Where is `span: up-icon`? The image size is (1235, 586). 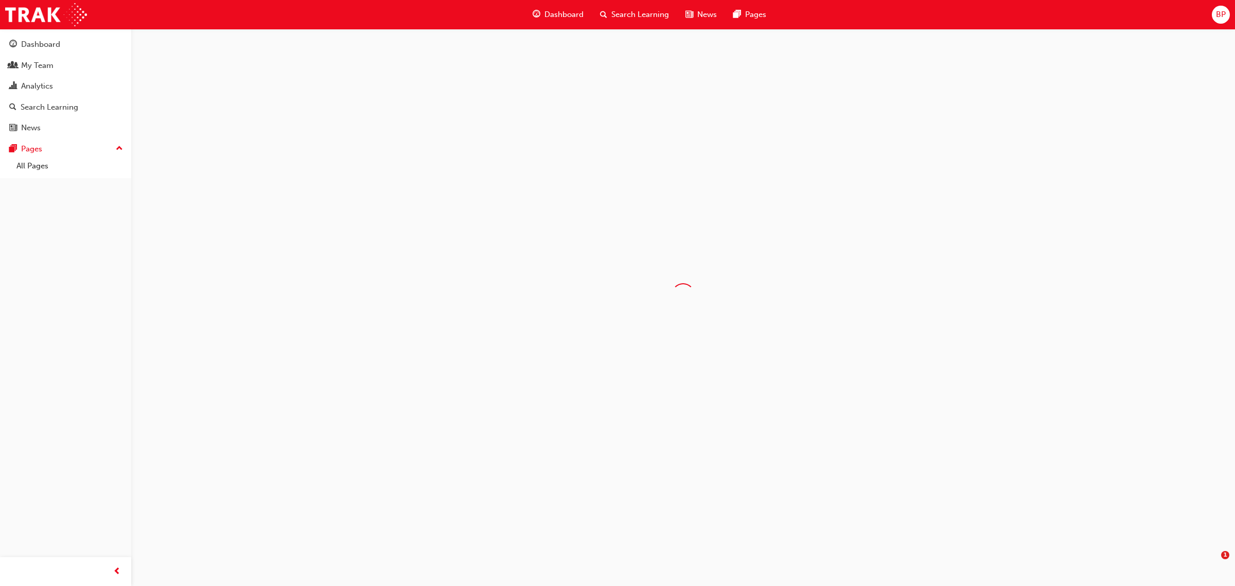
span: up-icon is located at coordinates (119, 149).